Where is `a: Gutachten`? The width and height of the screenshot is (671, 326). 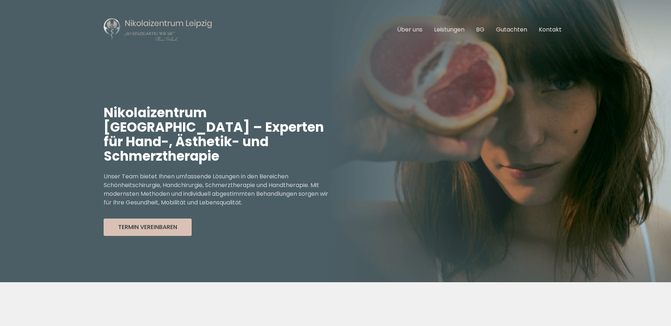
a: Gutachten is located at coordinates (512, 29).